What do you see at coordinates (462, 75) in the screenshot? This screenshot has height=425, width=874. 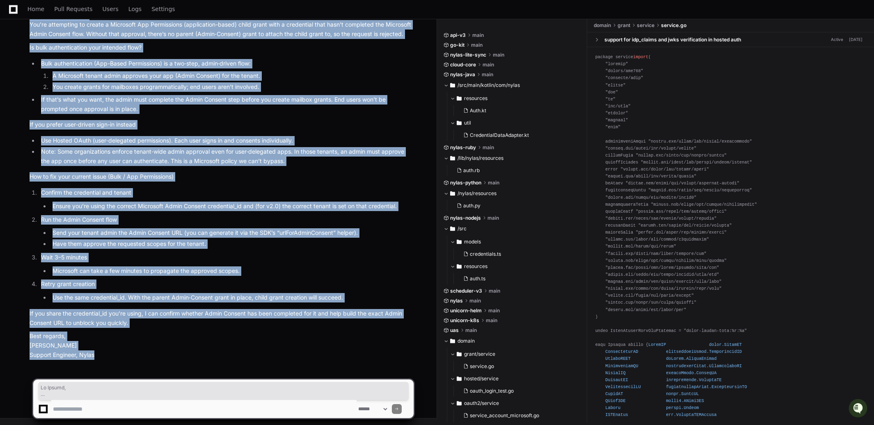 I see `span: nylas-java` at bounding box center [462, 75].